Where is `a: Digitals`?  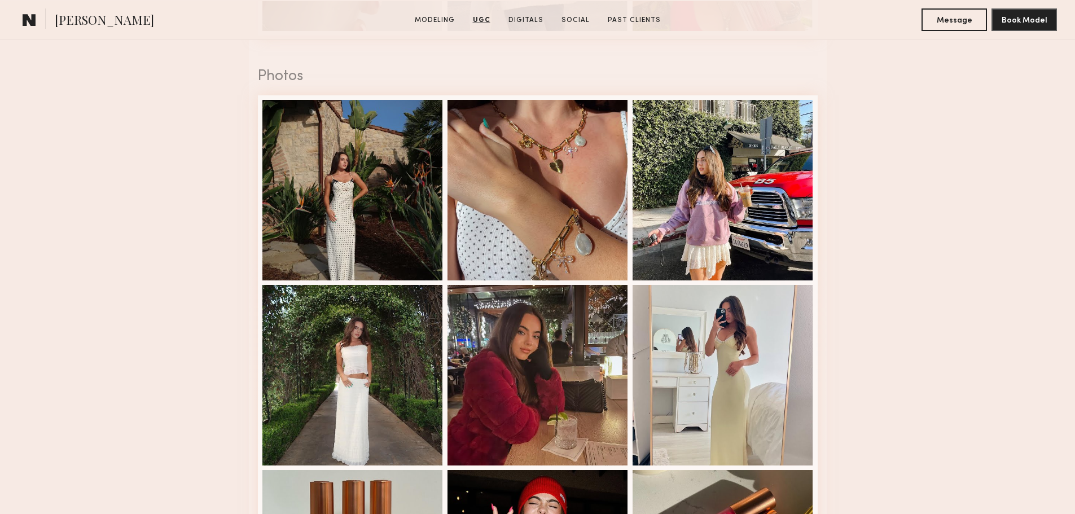
a: Digitals is located at coordinates (526, 20).